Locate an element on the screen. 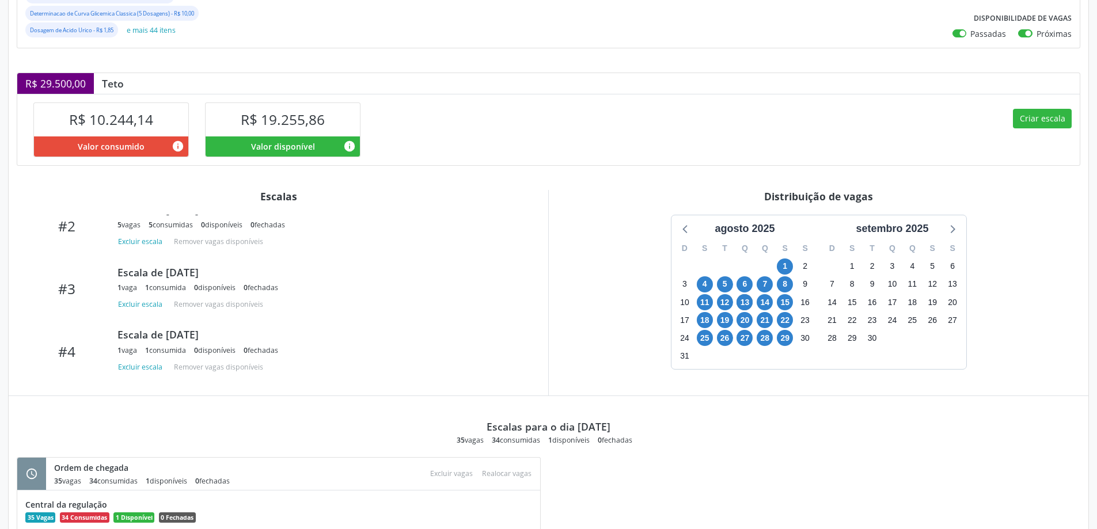  span: sexta-feira, 5 de setembro de 2025 is located at coordinates (932, 266).